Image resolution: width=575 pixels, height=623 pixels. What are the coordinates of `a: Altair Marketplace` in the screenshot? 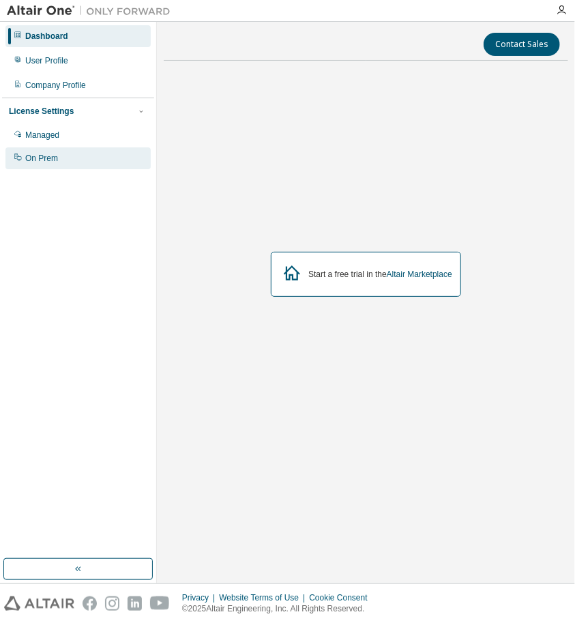 It's located at (420, 274).